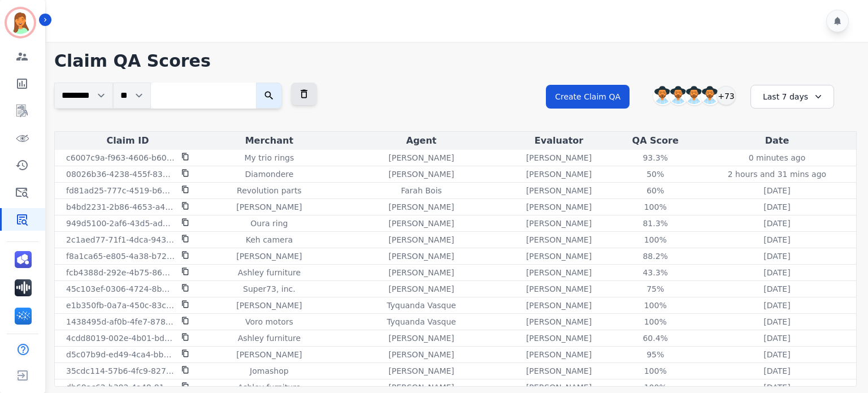  What do you see at coordinates (792, 97) in the screenshot?
I see `div: Last 7 days` at bounding box center [792, 97].